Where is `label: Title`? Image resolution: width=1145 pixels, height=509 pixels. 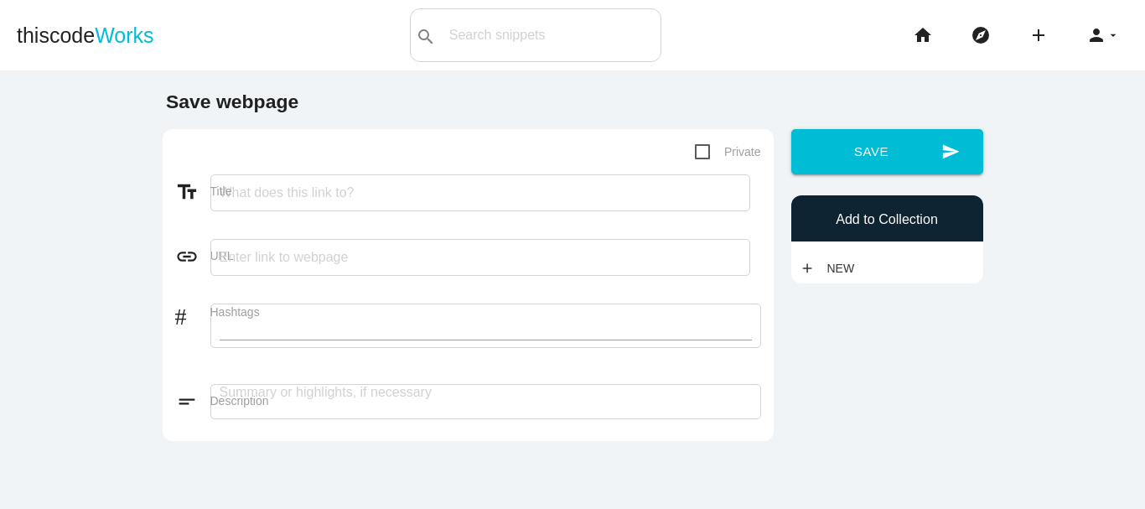 label: Title is located at coordinates (485, 191).